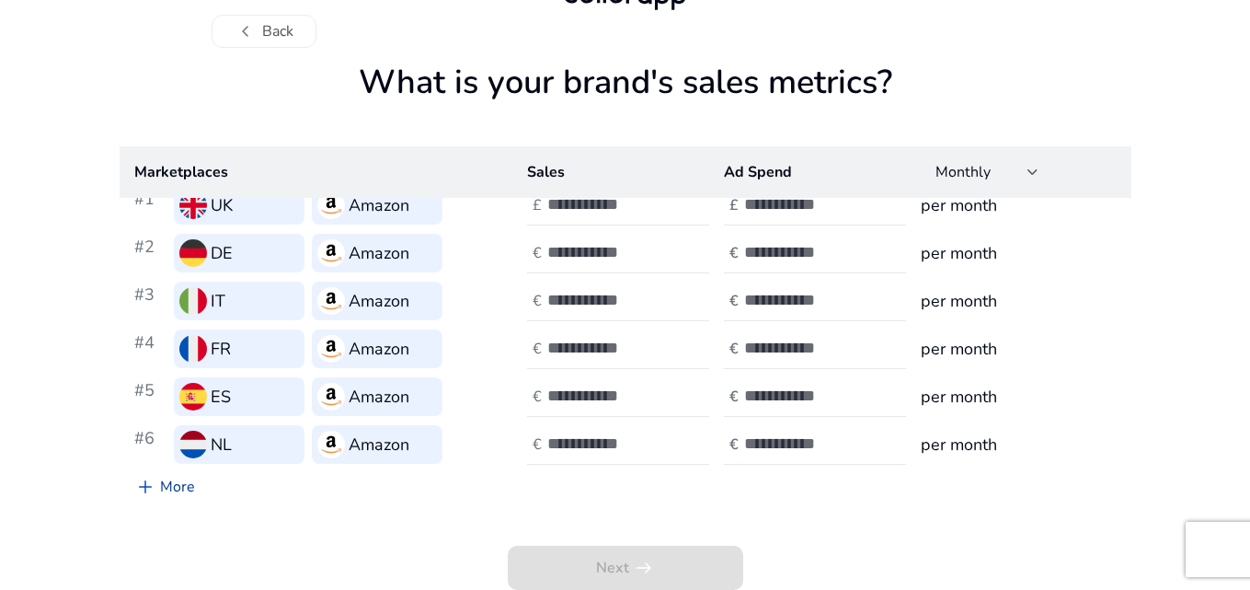  What do you see at coordinates (165, 487) in the screenshot?
I see `a: More` at bounding box center [165, 487].